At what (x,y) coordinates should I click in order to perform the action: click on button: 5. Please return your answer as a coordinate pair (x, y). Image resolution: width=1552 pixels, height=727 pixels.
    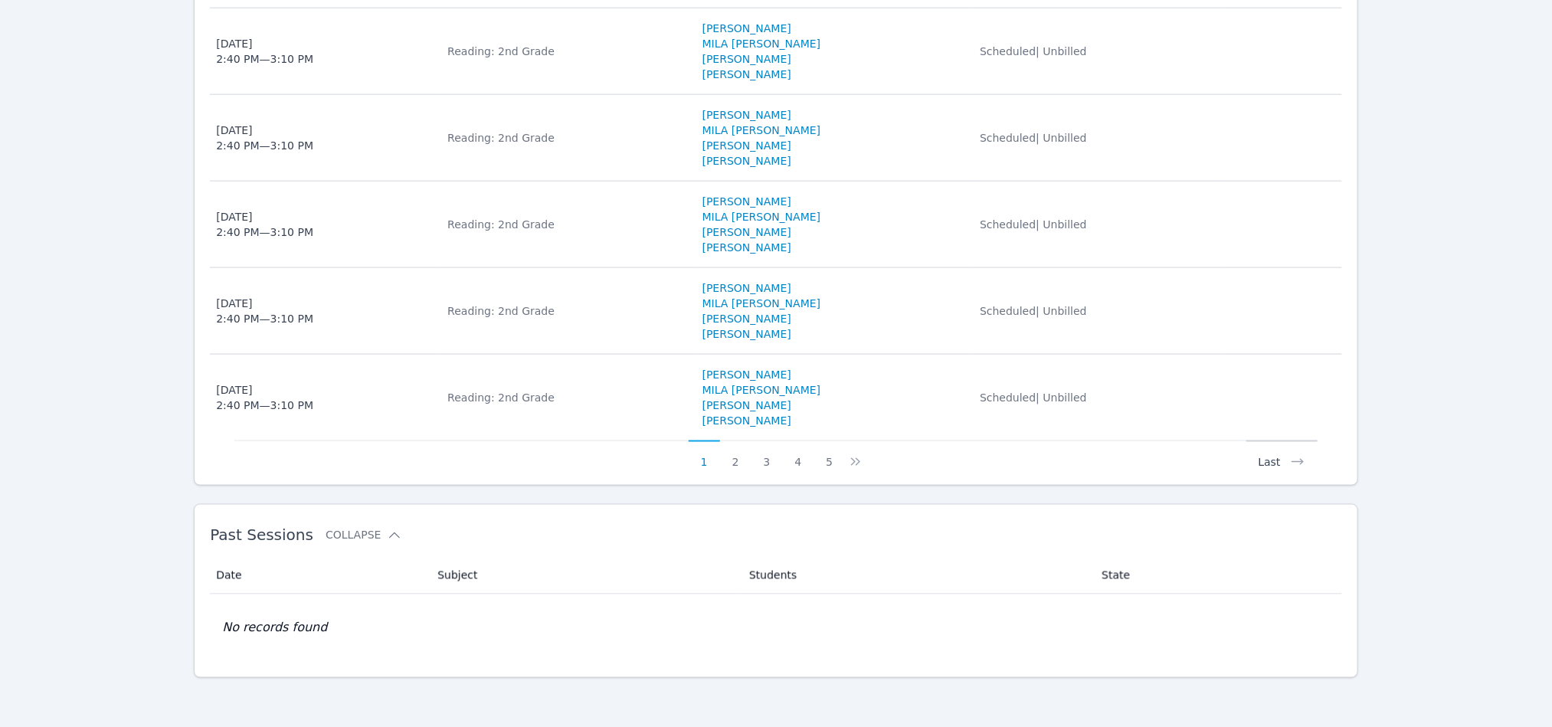
    Looking at the image, I should click on (829, 455).